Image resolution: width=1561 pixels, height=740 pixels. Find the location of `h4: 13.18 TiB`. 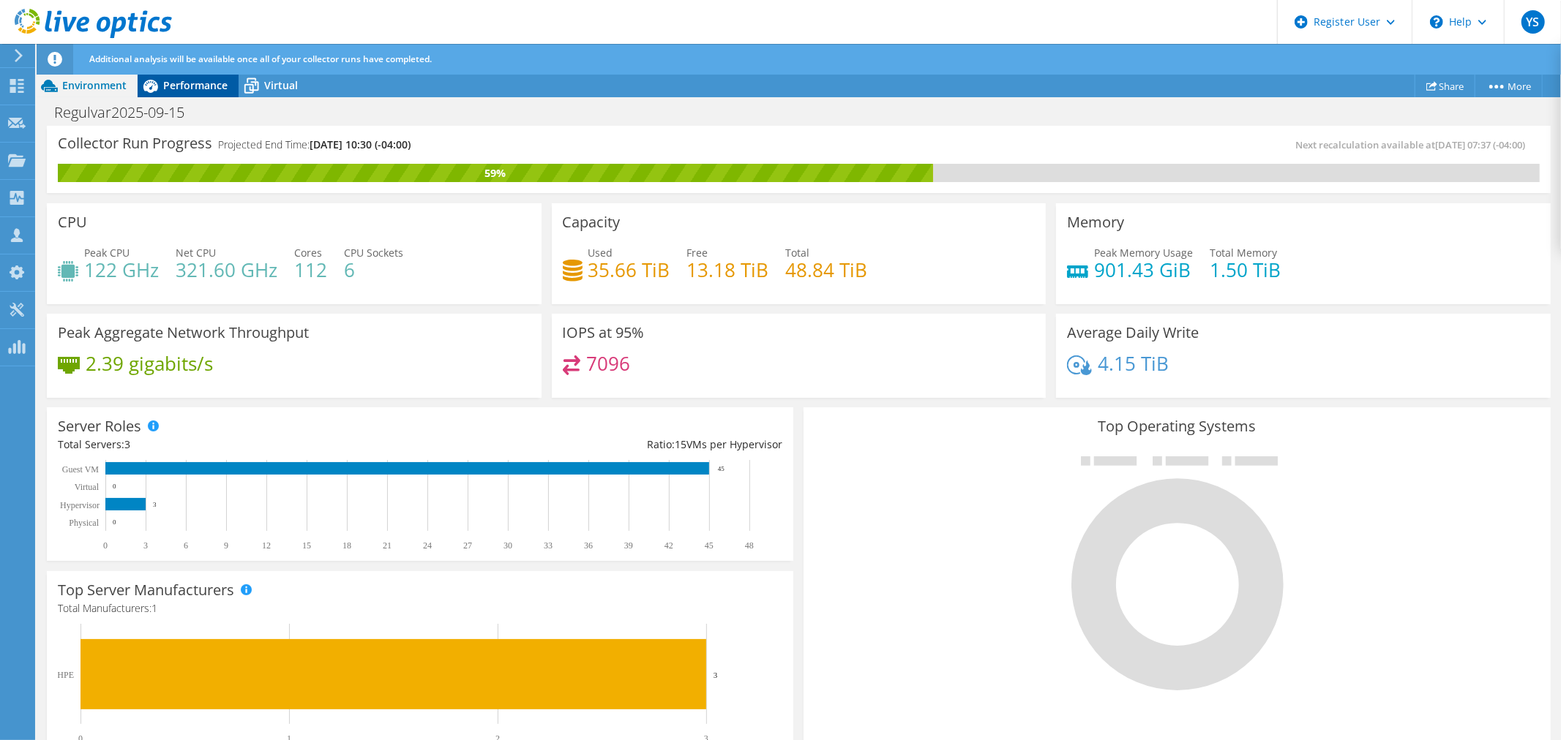

h4: 13.18 TiB is located at coordinates (728, 270).